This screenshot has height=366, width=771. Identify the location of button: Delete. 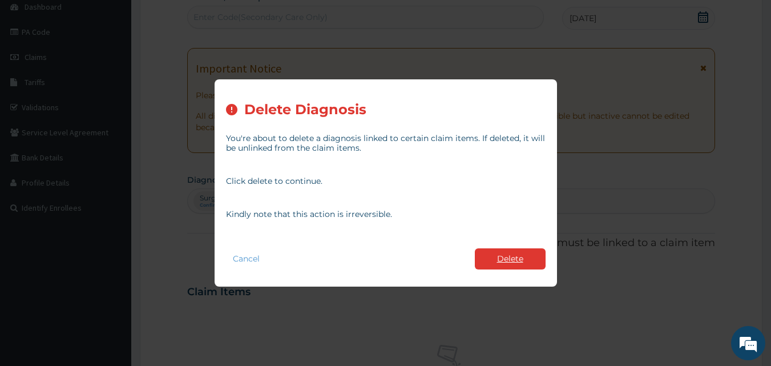
(510, 259).